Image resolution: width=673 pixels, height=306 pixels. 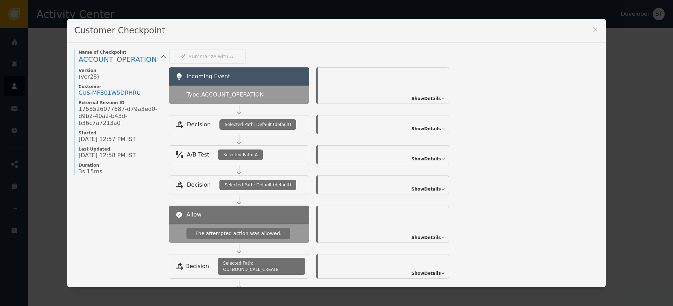 I want to click on span: Started, so click(x=120, y=133).